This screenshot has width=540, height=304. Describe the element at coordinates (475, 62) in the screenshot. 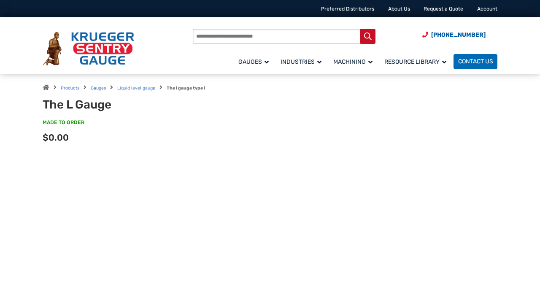

I see `span: Contact Us` at that location.